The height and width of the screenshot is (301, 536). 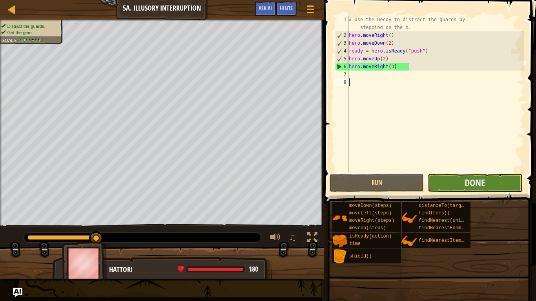 I want to click on span: moveRight(steps), so click(x=371, y=221).